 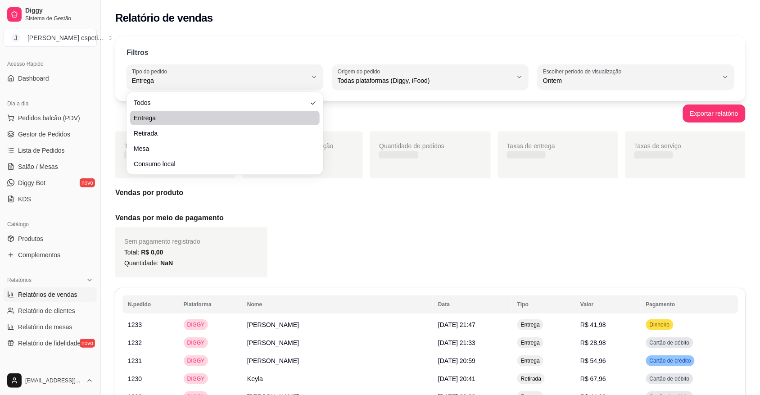 I want to click on span: Total:, so click(x=144, y=252).